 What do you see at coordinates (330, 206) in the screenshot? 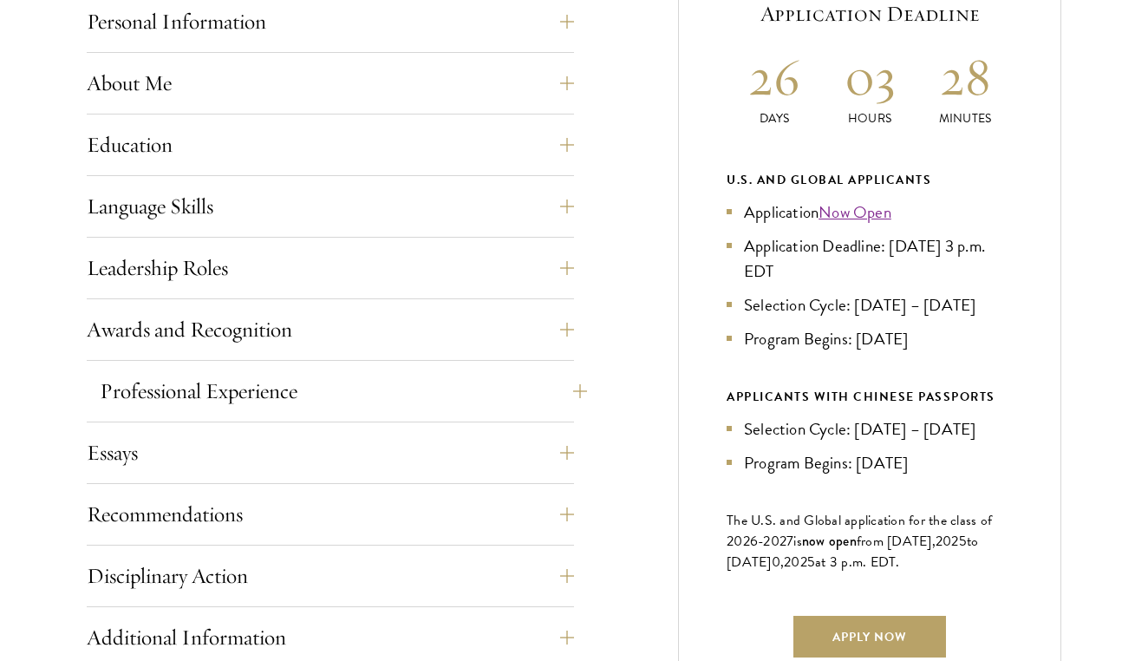
I see `button: Language Skills` at bounding box center [330, 206].